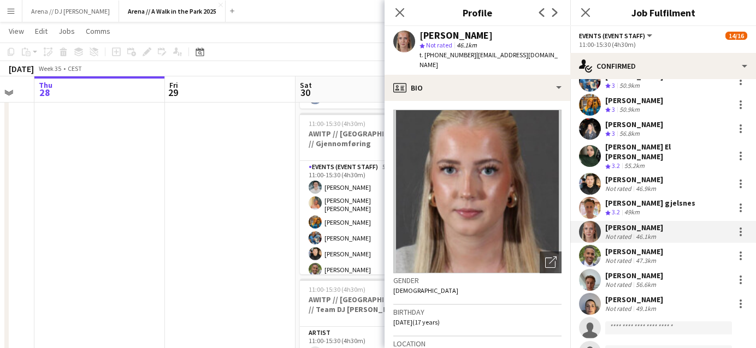 The width and height of the screenshot is (756, 348). What do you see at coordinates (616, 35) in the screenshot?
I see `button: Events (Event Staff)` at bounding box center [616, 35].